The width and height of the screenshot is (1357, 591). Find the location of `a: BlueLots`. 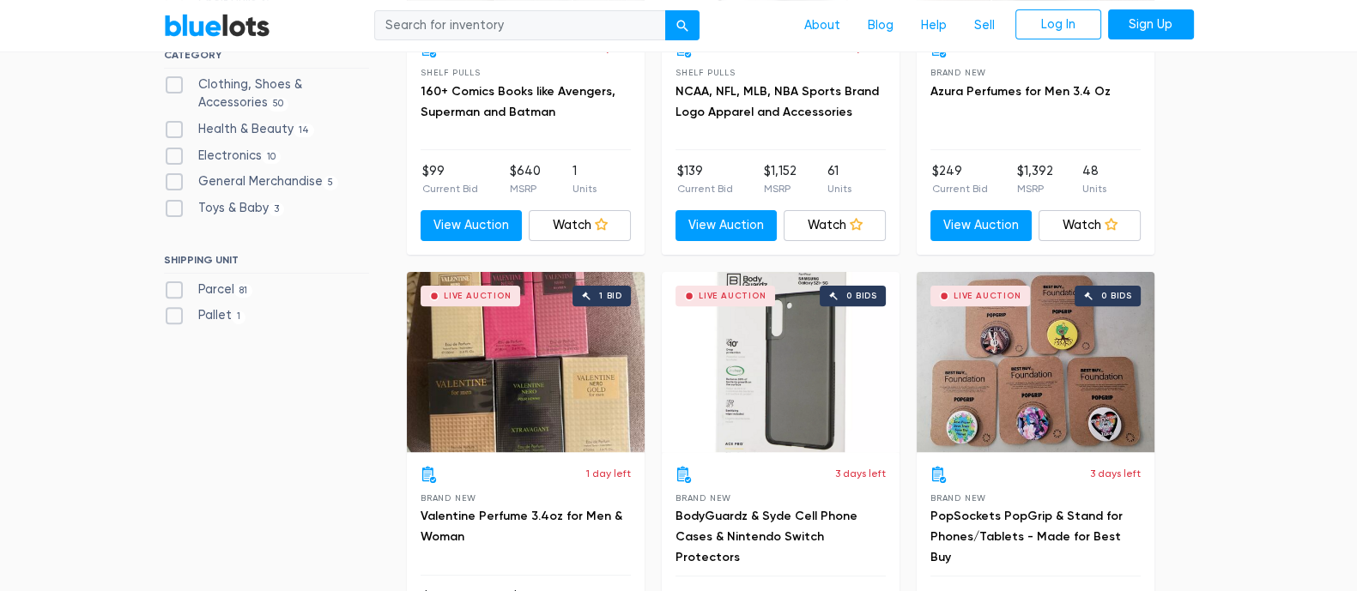

a: BlueLots is located at coordinates (217, 25).